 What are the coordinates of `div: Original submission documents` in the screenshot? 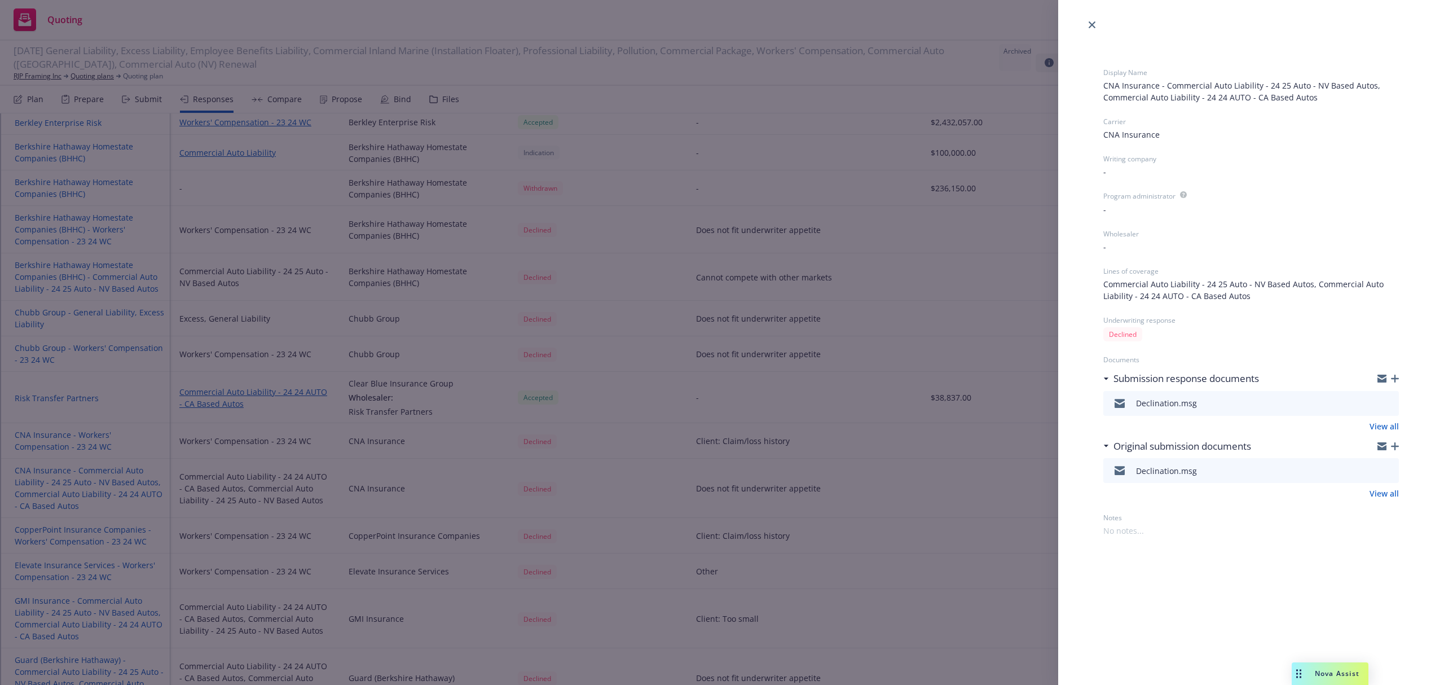 It's located at (1177, 446).